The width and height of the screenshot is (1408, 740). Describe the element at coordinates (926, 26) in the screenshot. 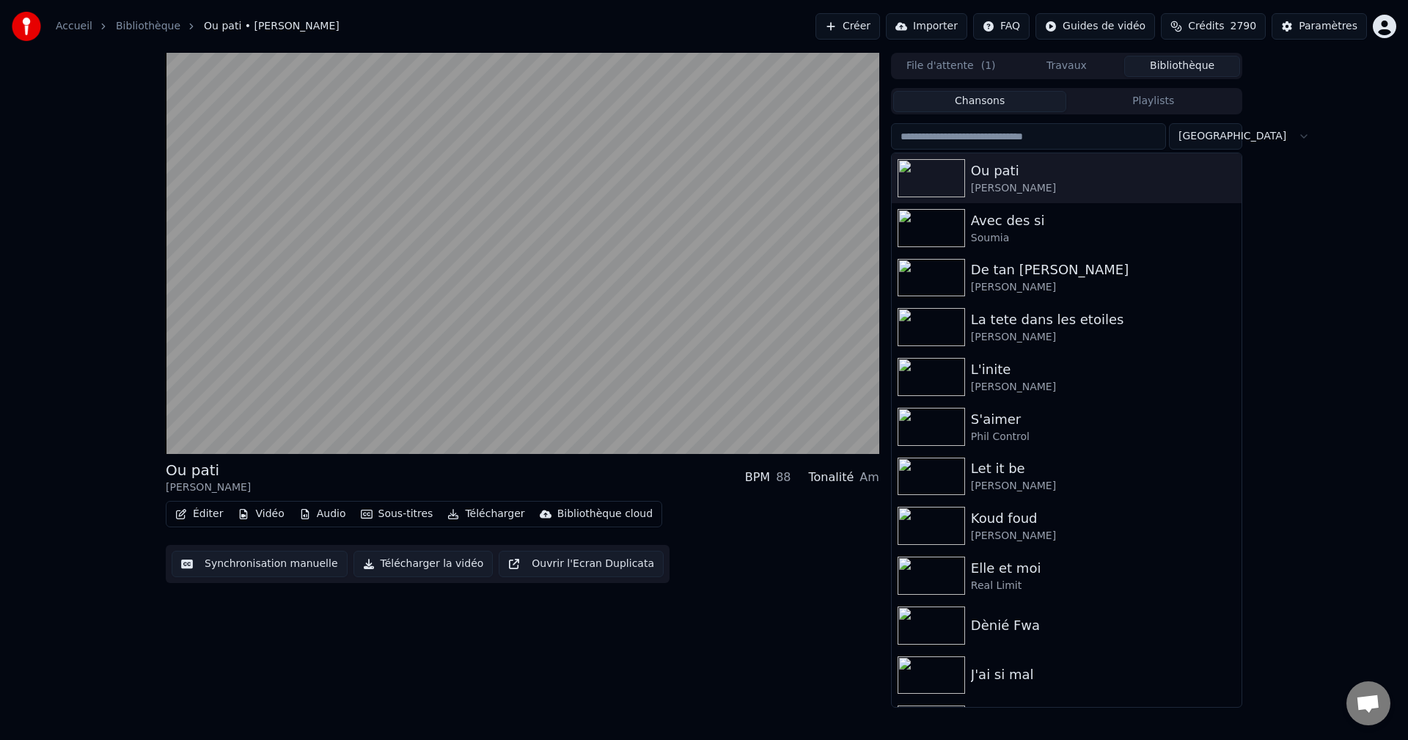

I see `button: Importer` at that location.